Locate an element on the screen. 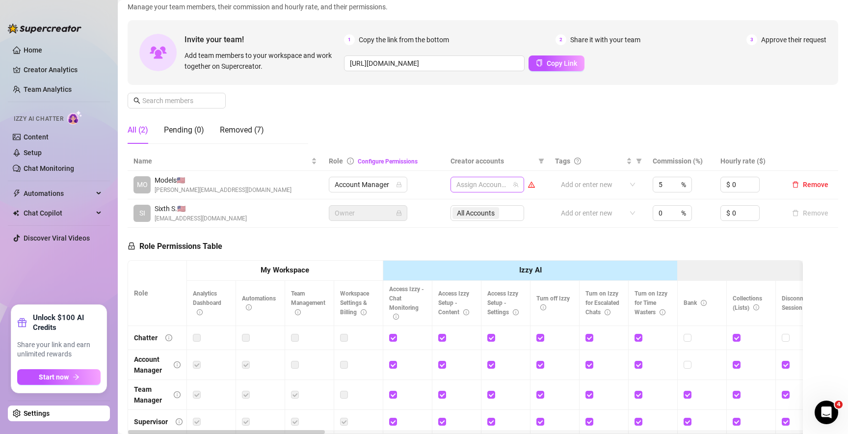 Image resolution: width=848 pixels, height=434 pixels. span: Turn on Izzy for Escalated Chats is located at coordinates (602, 303).